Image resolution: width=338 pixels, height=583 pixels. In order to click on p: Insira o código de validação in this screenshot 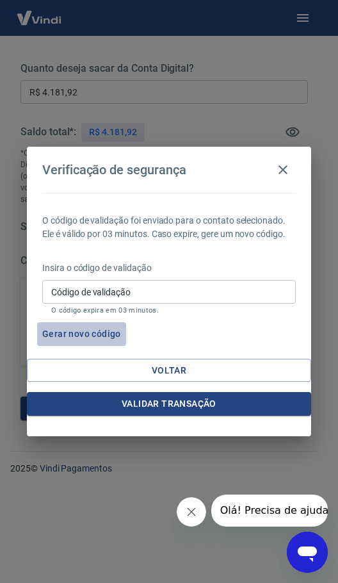, I will do `click(169, 268)`.